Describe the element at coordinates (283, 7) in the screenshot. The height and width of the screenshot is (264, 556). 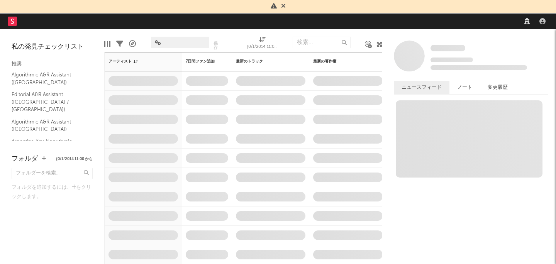
I see `span: 却下する` at that location.